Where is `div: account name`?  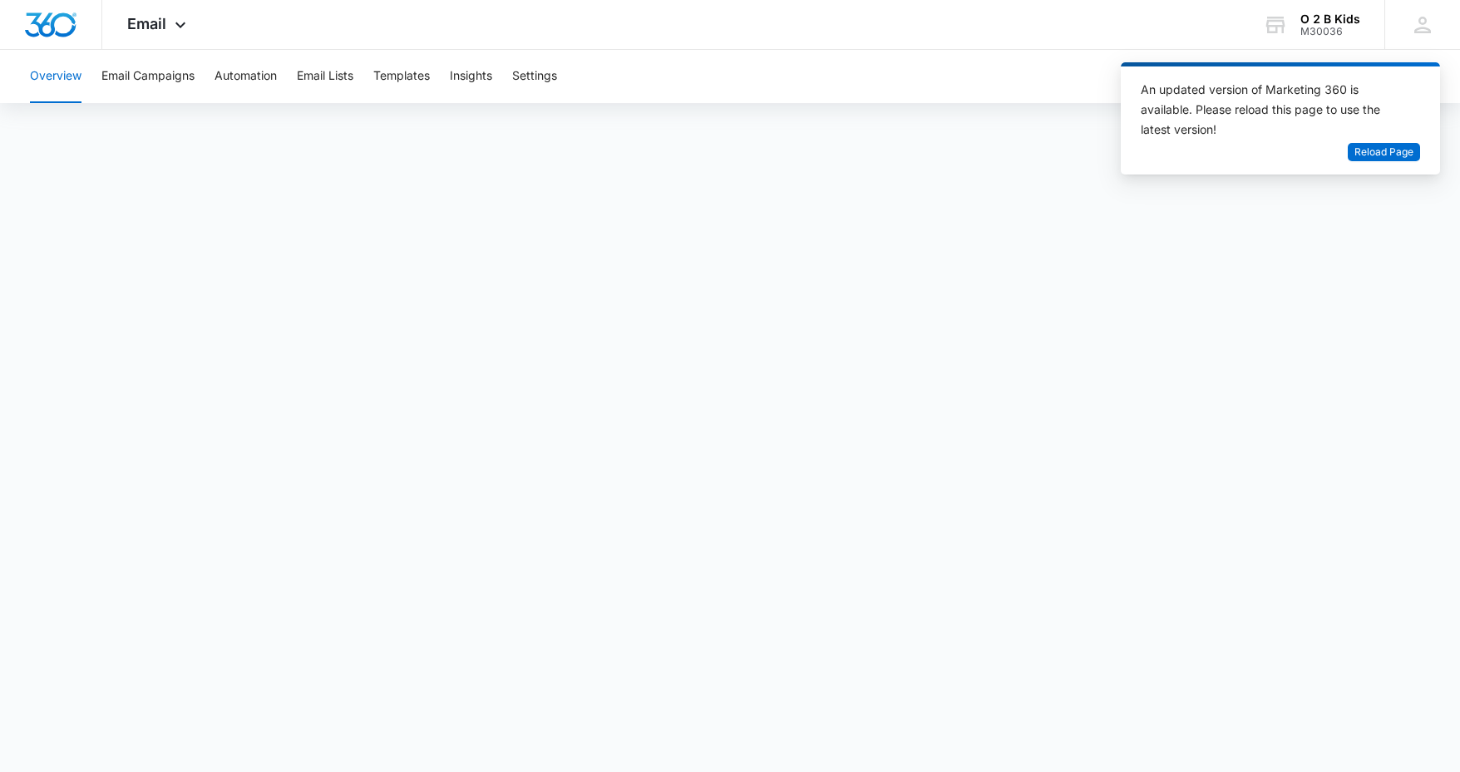 div: account name is located at coordinates (1330, 19).